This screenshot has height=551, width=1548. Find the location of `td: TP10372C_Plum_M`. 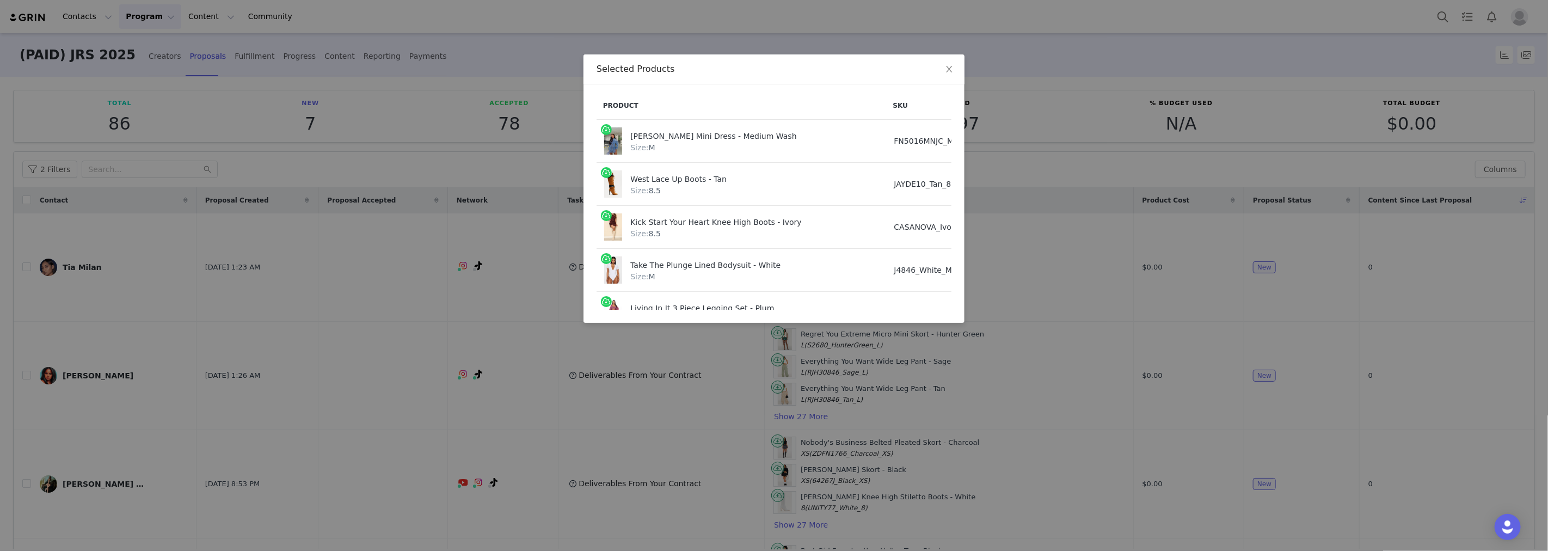

td: TP10372C_Plum_M is located at coordinates (951, 313).